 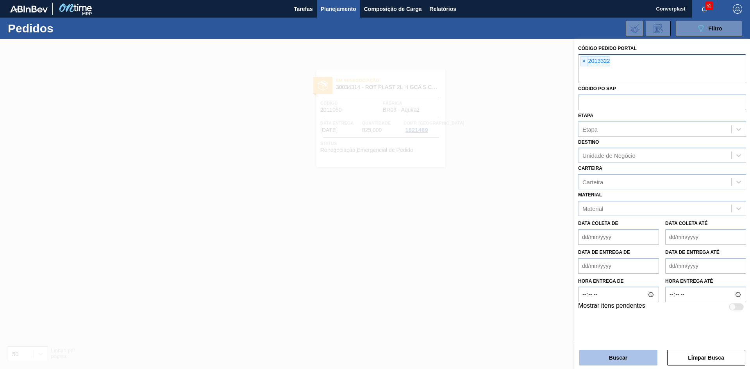 What do you see at coordinates (634, 29) in the screenshot?
I see `div: Importar Negociações dos Pedidos` at bounding box center [634, 29].